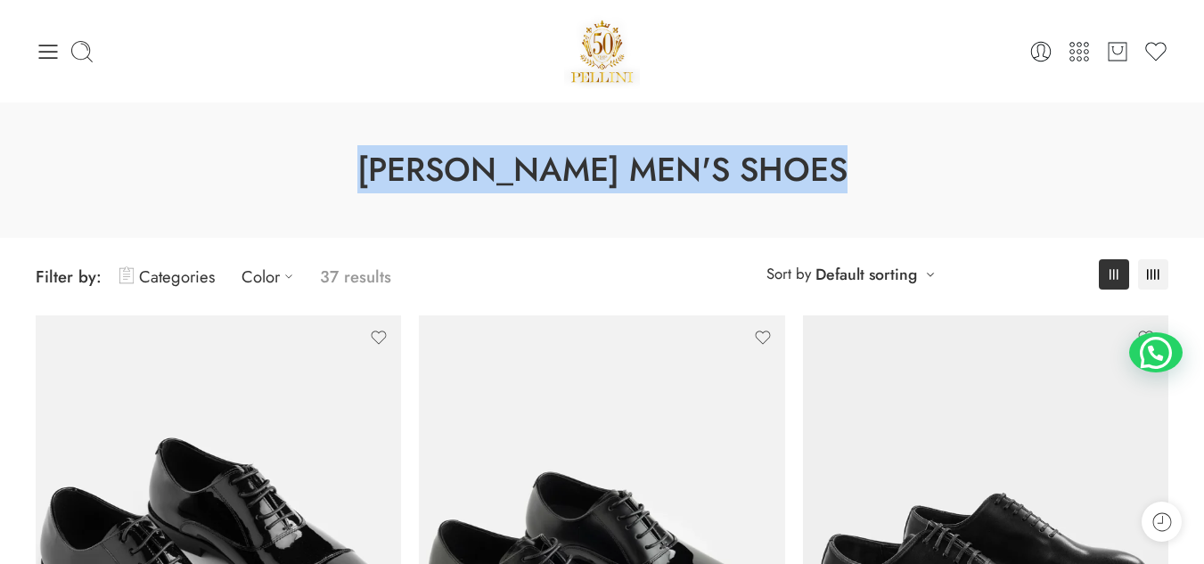 This screenshot has height=564, width=1204. I want to click on span: Sort by, so click(789, 274).